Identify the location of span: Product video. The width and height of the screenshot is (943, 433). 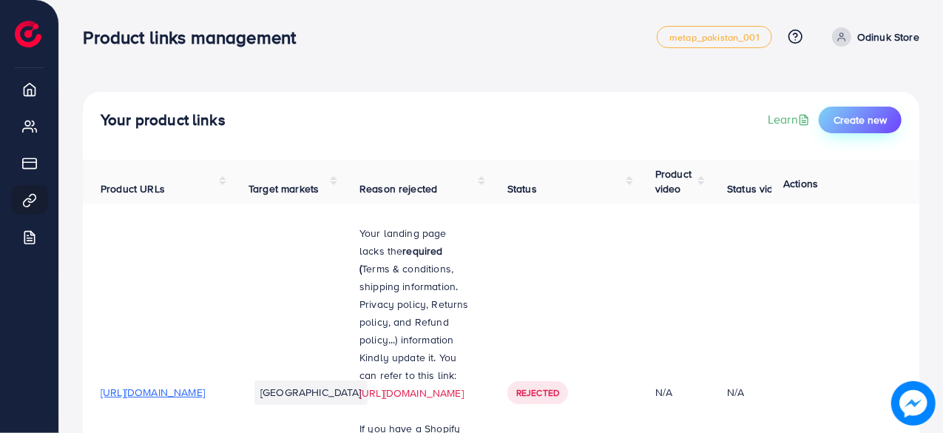
(673, 181).